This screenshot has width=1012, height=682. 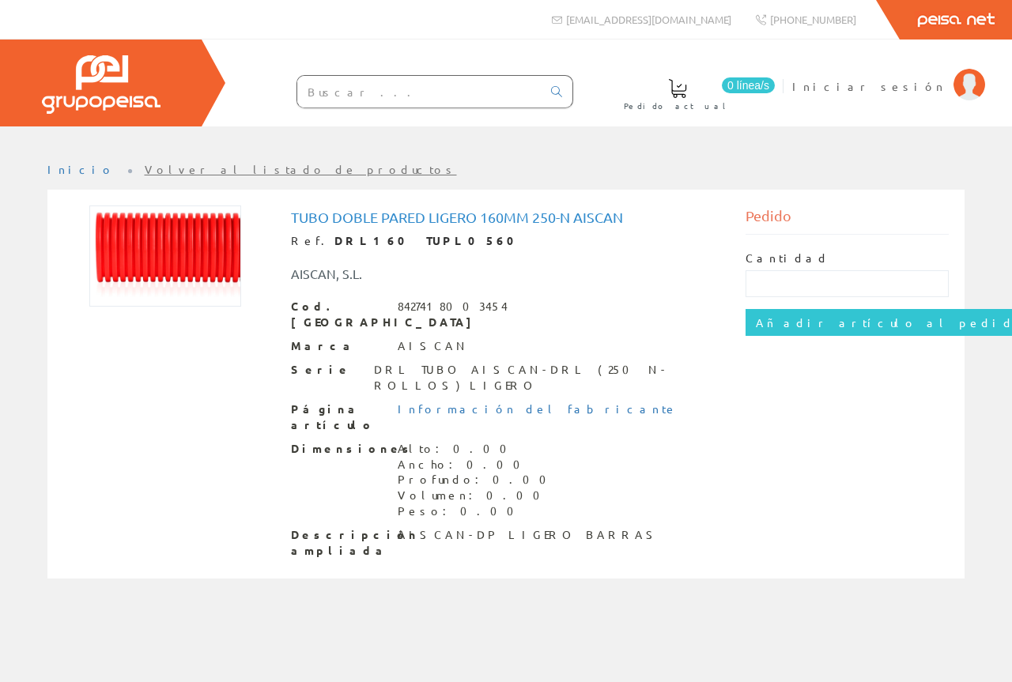 What do you see at coordinates (433, 346) in the screenshot?
I see `div: AISCAN` at bounding box center [433, 346].